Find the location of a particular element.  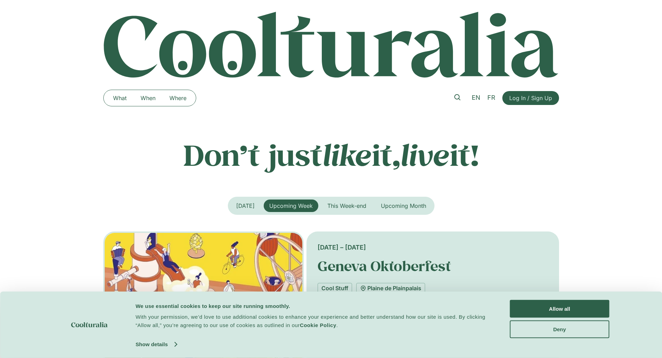

a: Cool Stuff is located at coordinates (335, 288).